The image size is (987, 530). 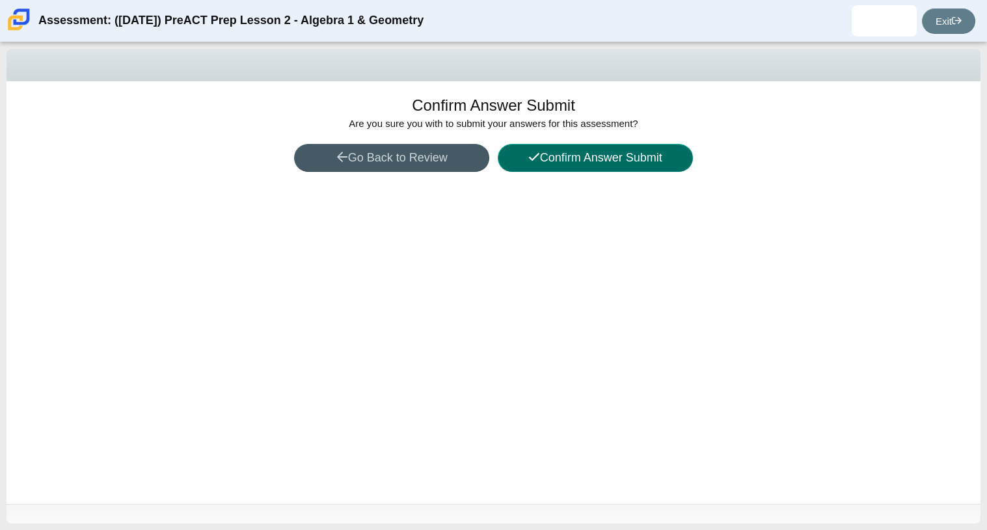 What do you see at coordinates (595, 157) in the screenshot?
I see `button: Confirm Answer Submit` at bounding box center [595, 157].